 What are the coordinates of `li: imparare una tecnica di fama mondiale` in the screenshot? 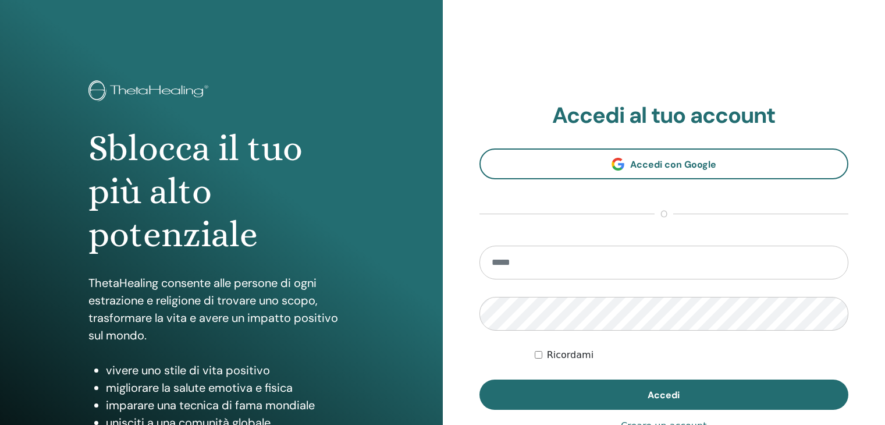 It's located at (230, 405).